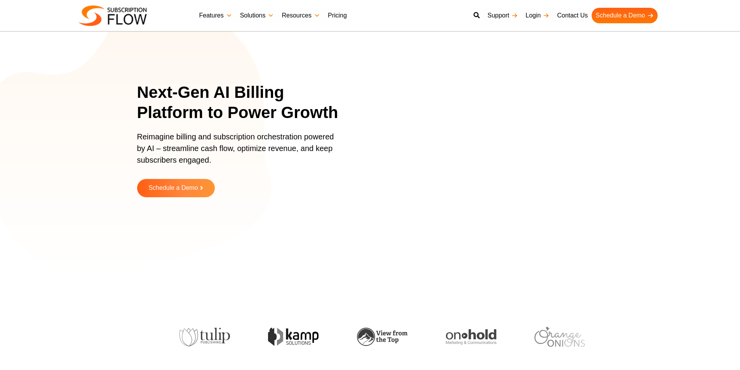 The height and width of the screenshot is (370, 740). Describe the element at coordinates (113, 16) in the screenshot. I see `img: Subscriptionflow` at that location.